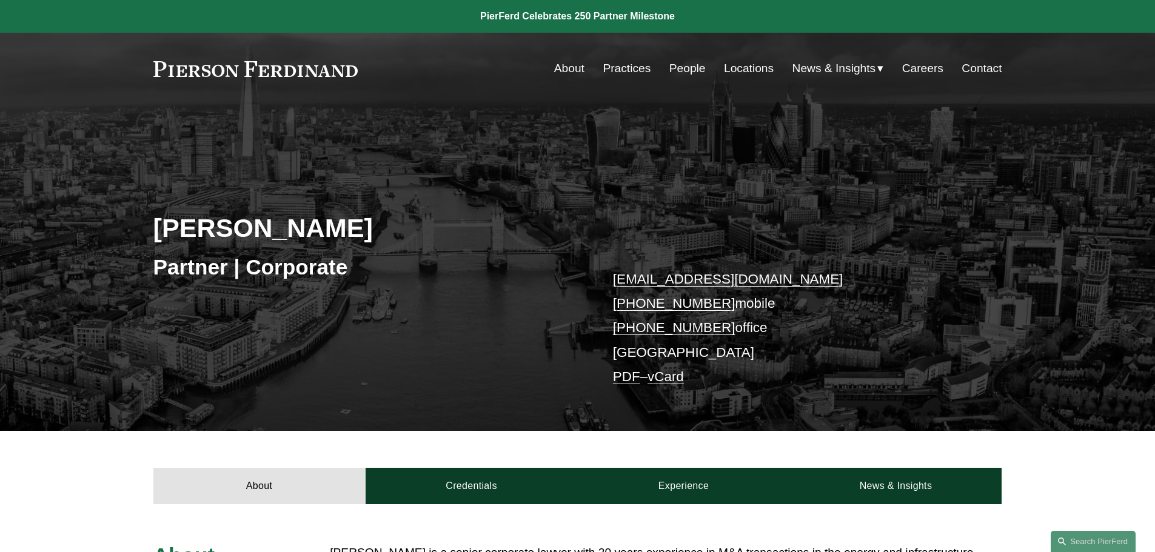 This screenshot has width=1155, height=552. I want to click on a: Search this site, so click(1093, 541).